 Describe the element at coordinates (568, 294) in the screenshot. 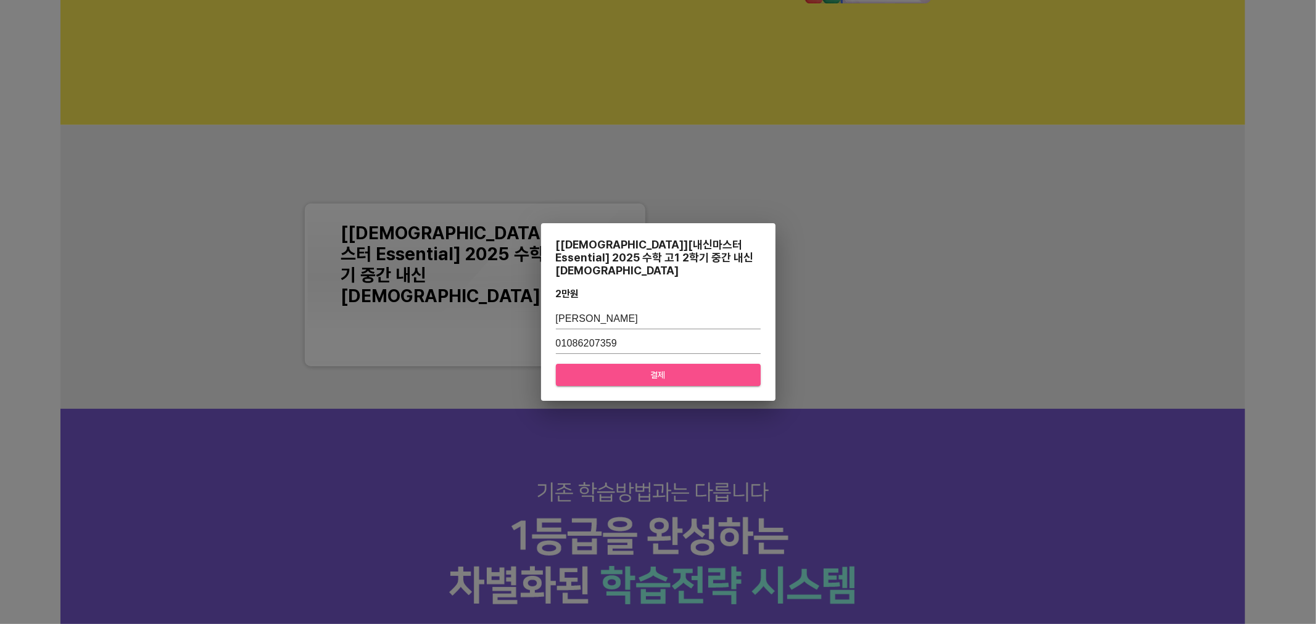

I see `div: 2만 원` at that location.